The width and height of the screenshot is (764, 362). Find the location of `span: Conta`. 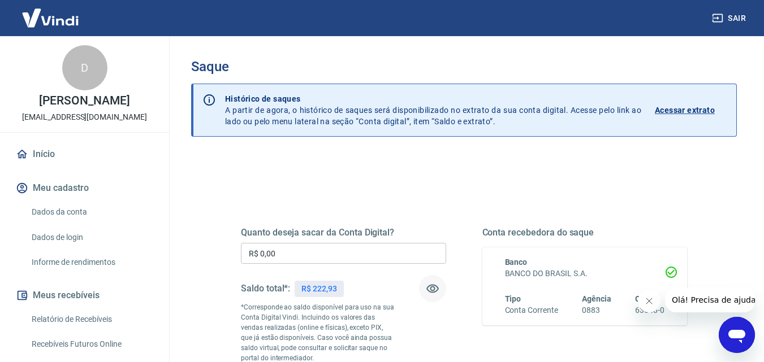

span: Conta is located at coordinates (646, 299).